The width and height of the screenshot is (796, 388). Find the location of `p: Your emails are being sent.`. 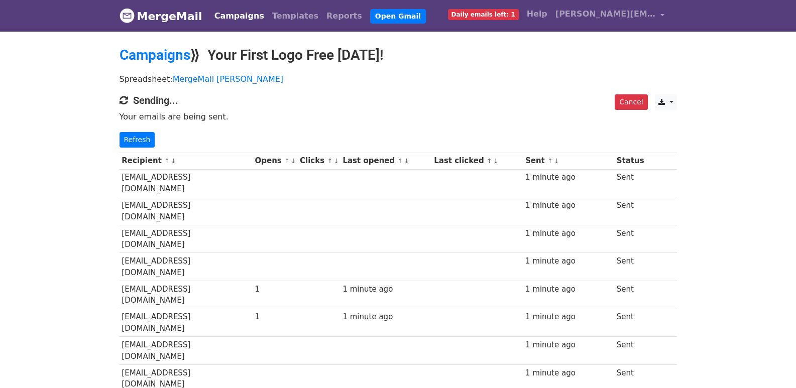

p: Your emails are being sent. is located at coordinates (398, 117).